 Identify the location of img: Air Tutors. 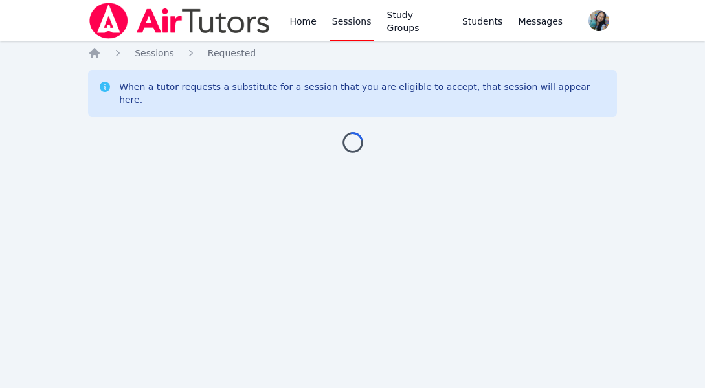
(179, 21).